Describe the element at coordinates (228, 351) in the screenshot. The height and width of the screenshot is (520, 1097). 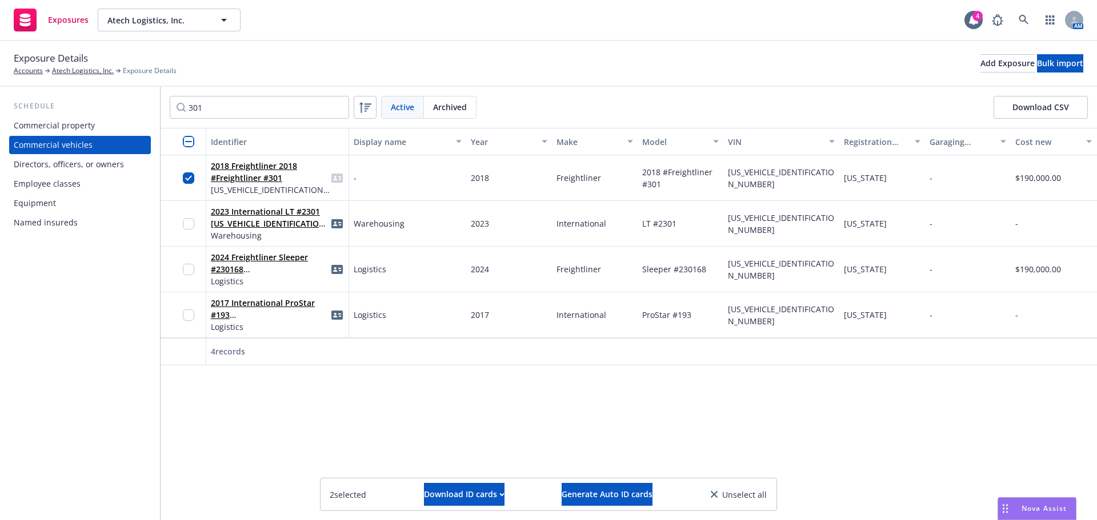
I see `span: 4 records` at that location.